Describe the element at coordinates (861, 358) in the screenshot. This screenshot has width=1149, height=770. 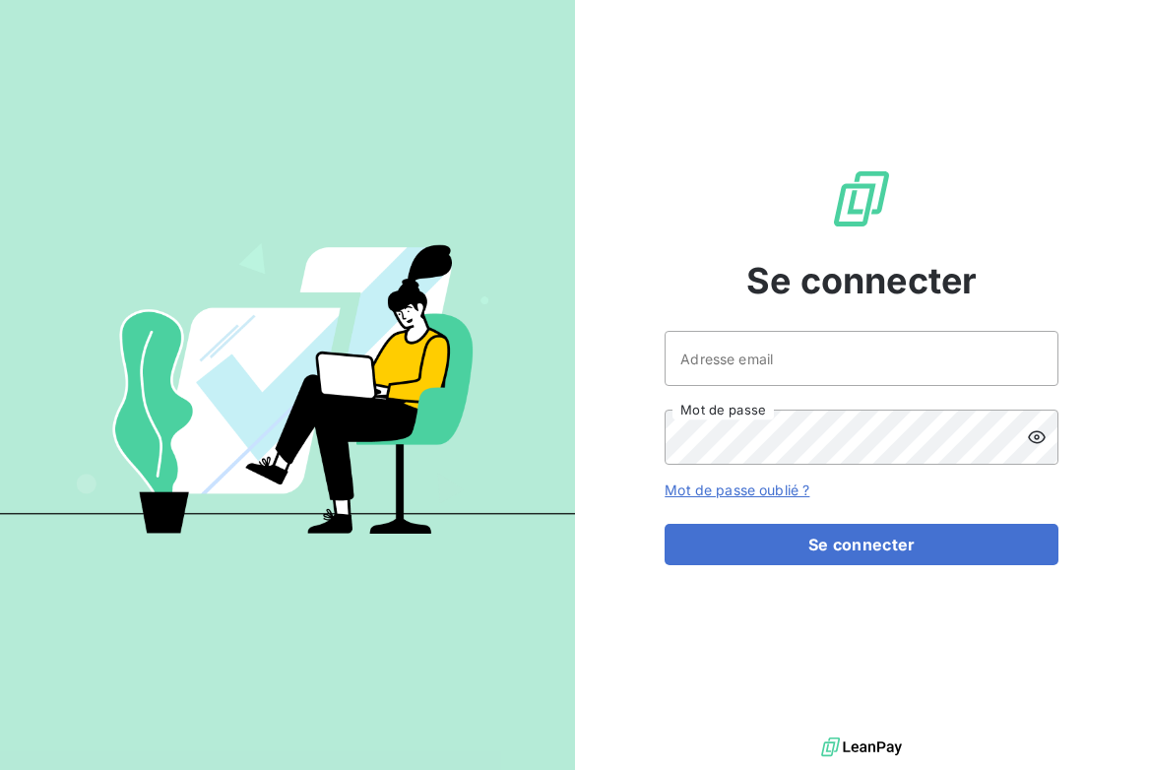
I see `input: placeholder` at that location.